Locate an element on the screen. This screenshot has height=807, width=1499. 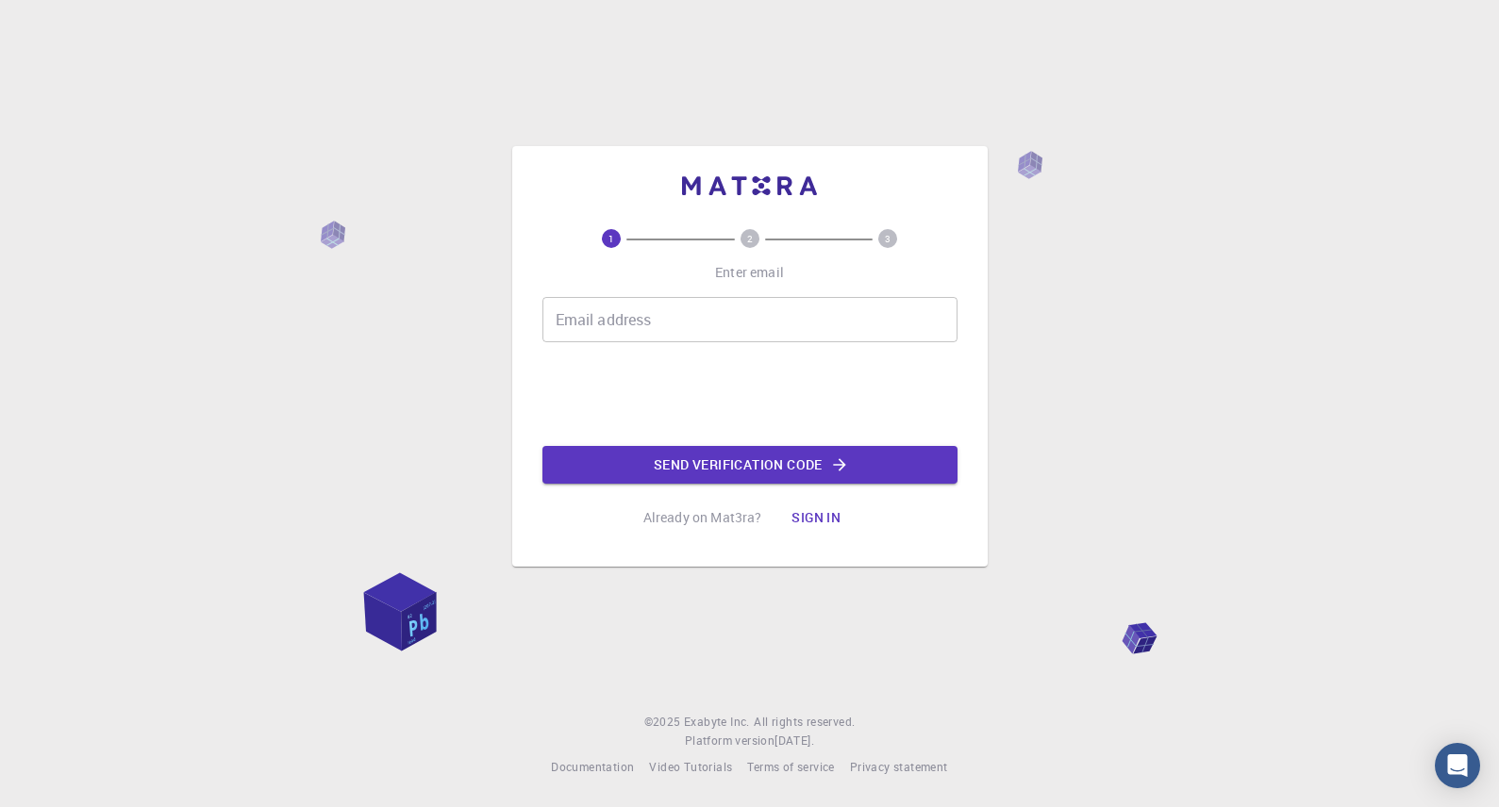
span: Terms of service is located at coordinates (790, 767).